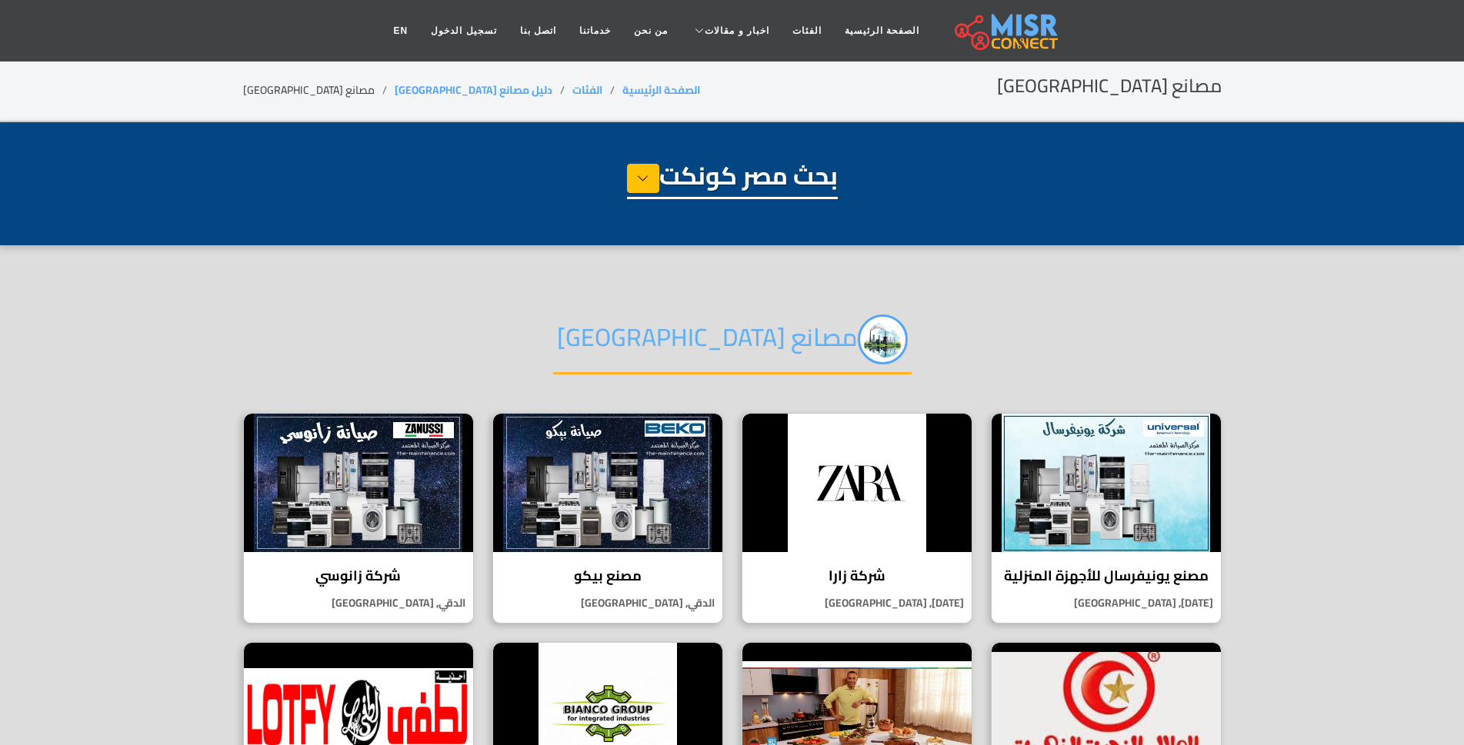  I want to click on img: main.misr_connect, so click(1006, 31).